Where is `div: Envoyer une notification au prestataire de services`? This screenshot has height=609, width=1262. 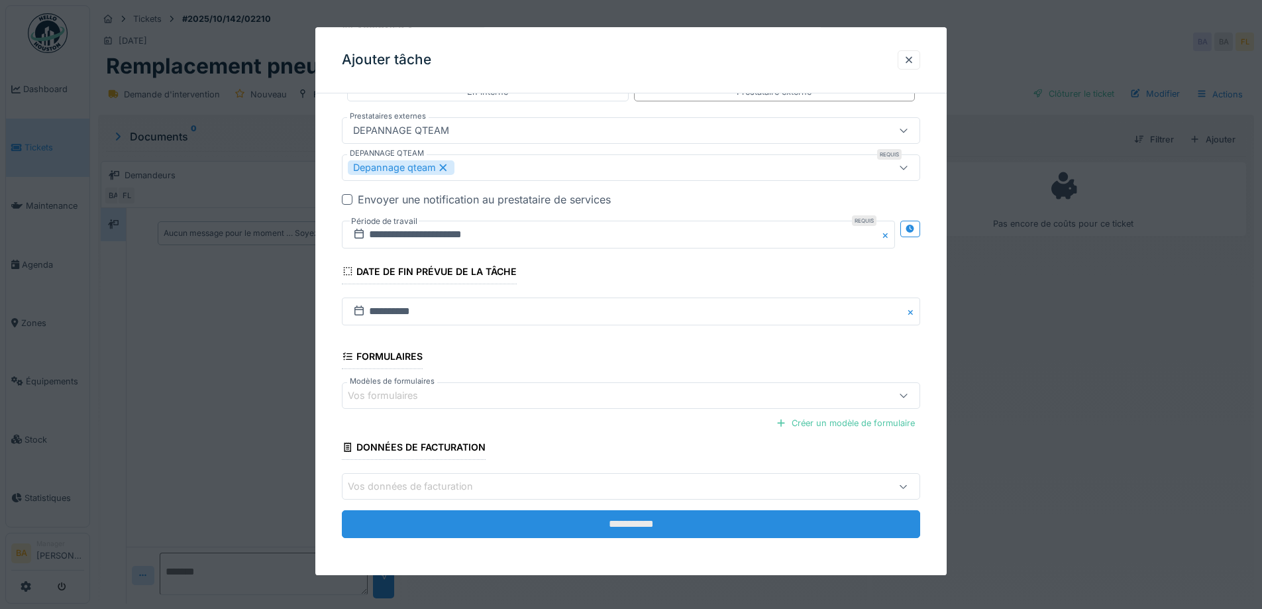 div: Envoyer une notification au prestataire de services is located at coordinates (484, 199).